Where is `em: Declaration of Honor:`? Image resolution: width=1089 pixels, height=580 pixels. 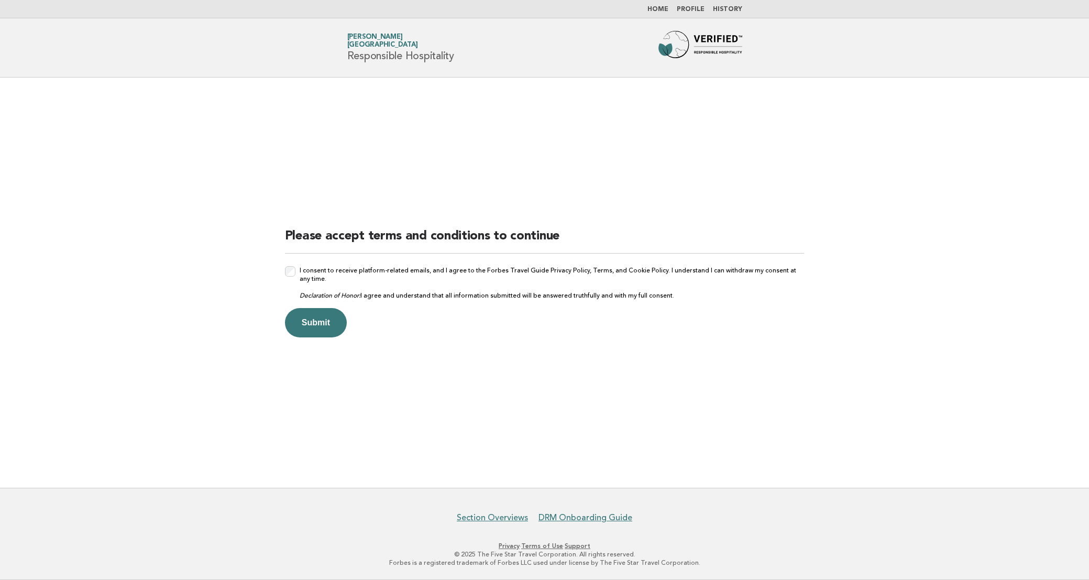
em: Declaration of Honor: is located at coordinates (330, 296).